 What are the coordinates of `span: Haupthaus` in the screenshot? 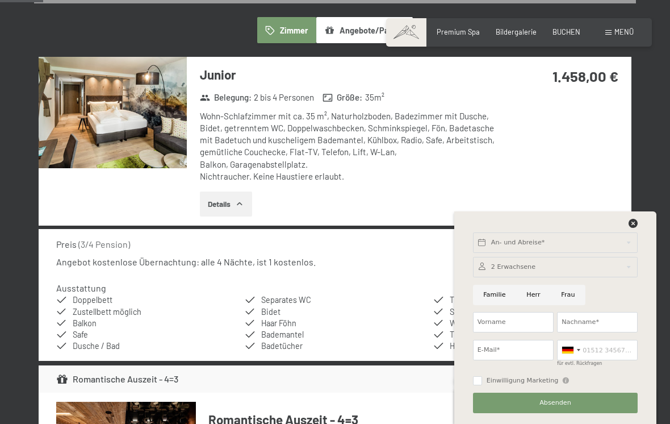 It's located at (468, 345).